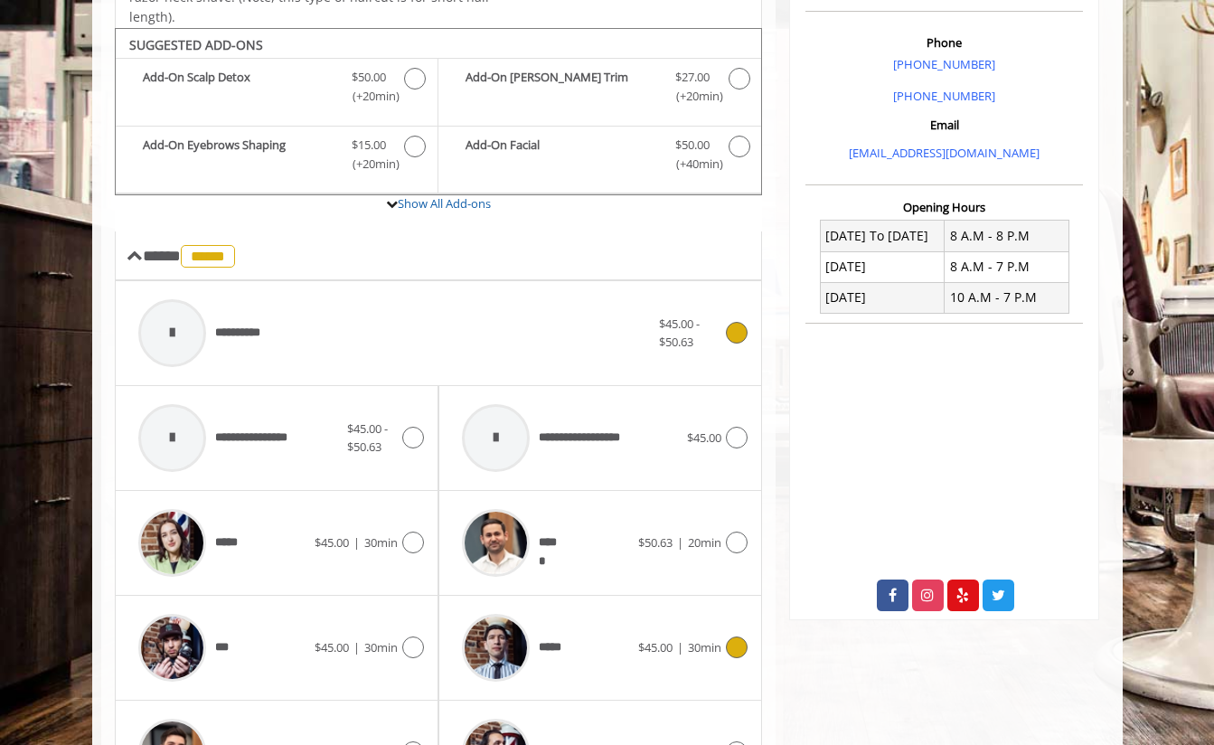 The width and height of the screenshot is (1214, 745). What do you see at coordinates (704, 542) in the screenshot?
I see `span: 20min` at bounding box center [704, 542].